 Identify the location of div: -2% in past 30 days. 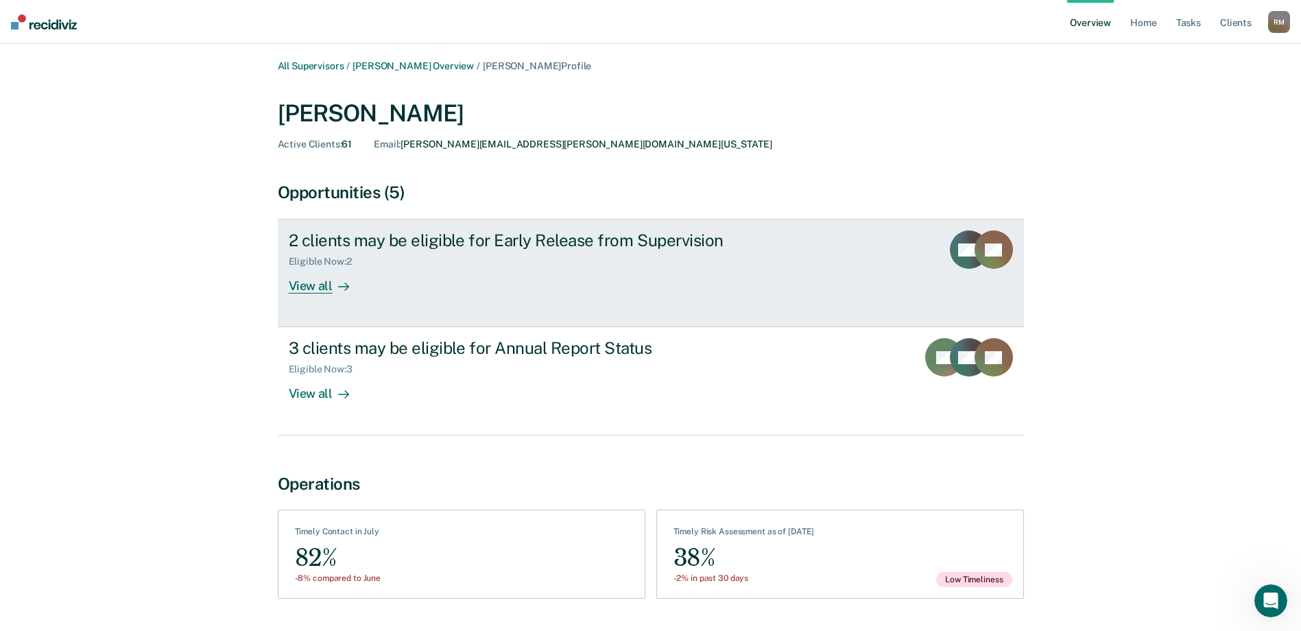
(744, 578).